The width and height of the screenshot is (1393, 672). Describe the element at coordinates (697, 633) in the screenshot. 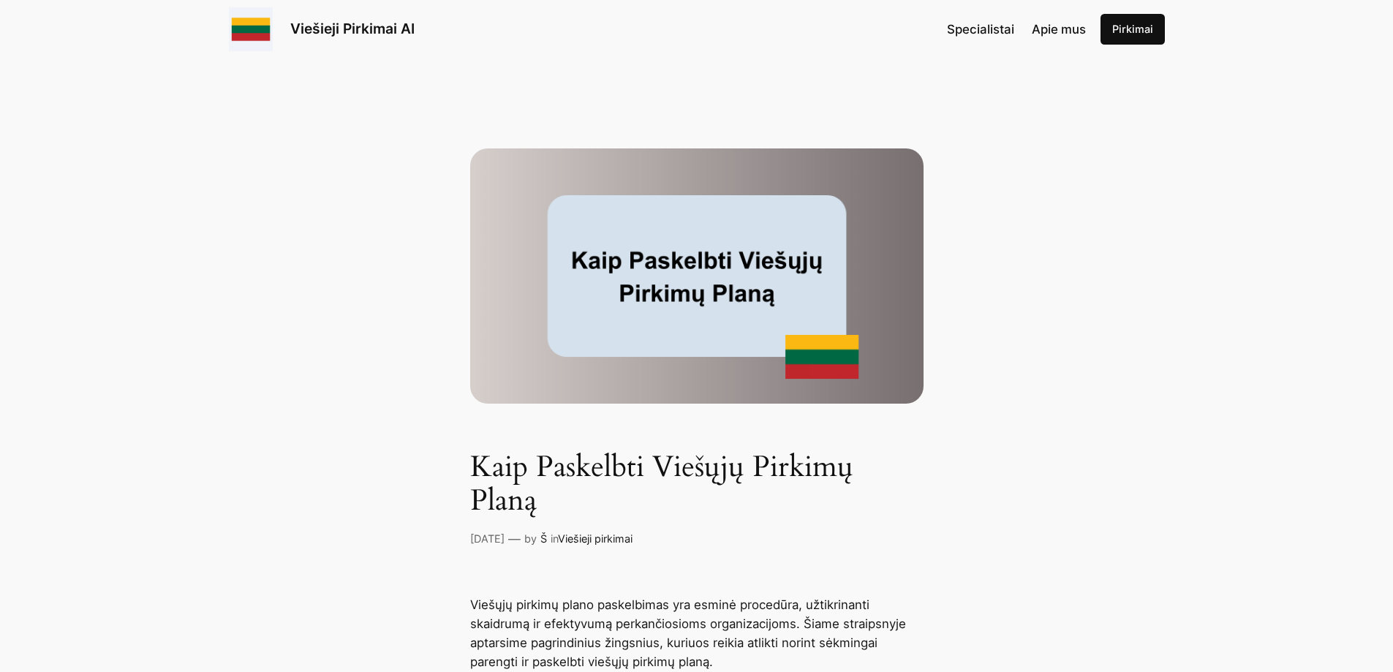

I see `p: Viešųjų pirkimų plano paskelbimas yra esminė procedūra, užtikrinanti skaidrumą ir efektyvumą perk...` at that location.